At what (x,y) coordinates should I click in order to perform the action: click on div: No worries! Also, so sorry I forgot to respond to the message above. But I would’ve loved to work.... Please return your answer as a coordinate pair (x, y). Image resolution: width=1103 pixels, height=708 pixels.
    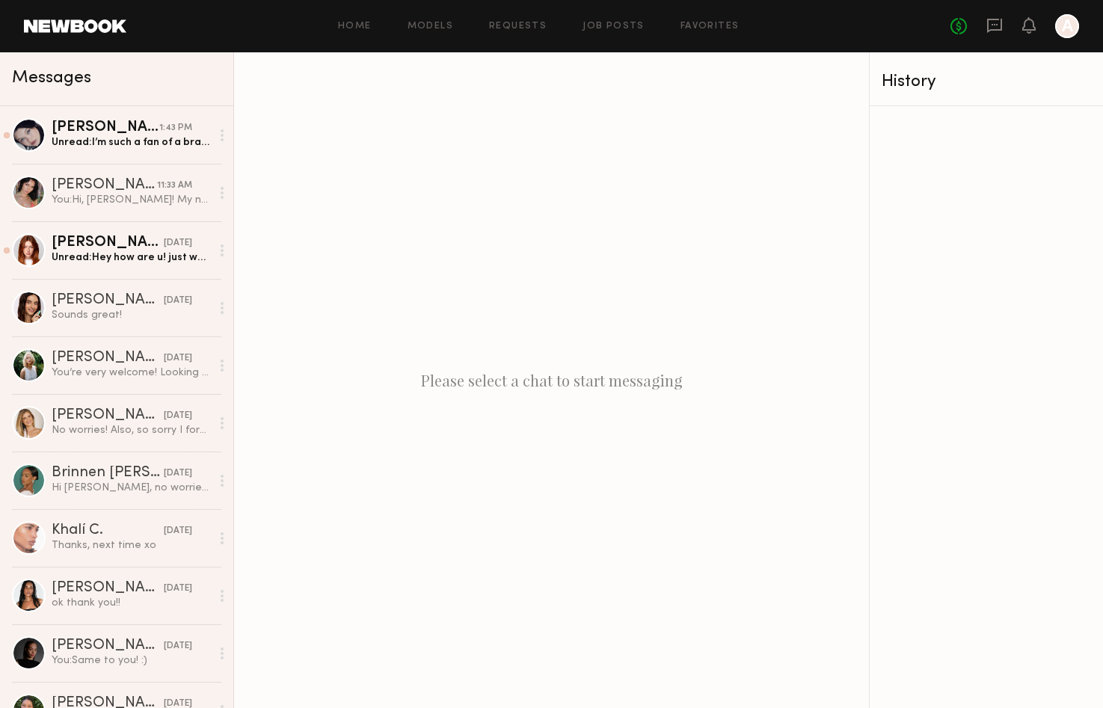
    Looking at the image, I should click on (131, 430).